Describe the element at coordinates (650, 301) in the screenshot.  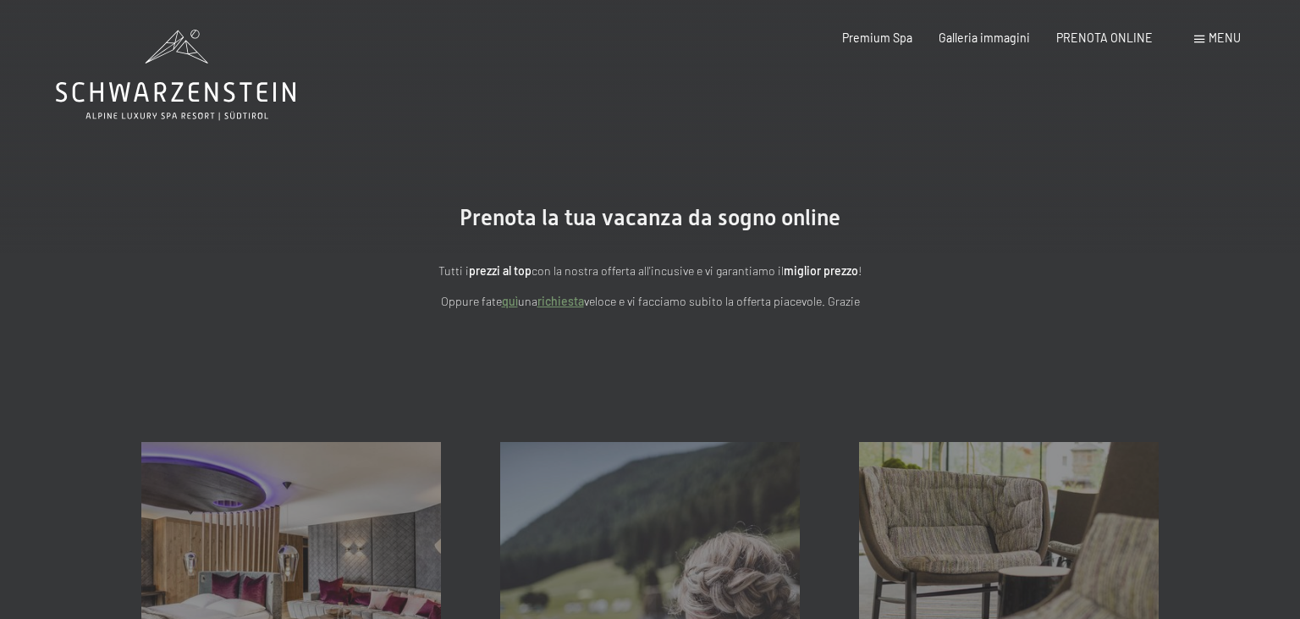
I see `p: Oppure fate una veloce e vi facciamo subito la offerta piacevole. Grazie` at that location.